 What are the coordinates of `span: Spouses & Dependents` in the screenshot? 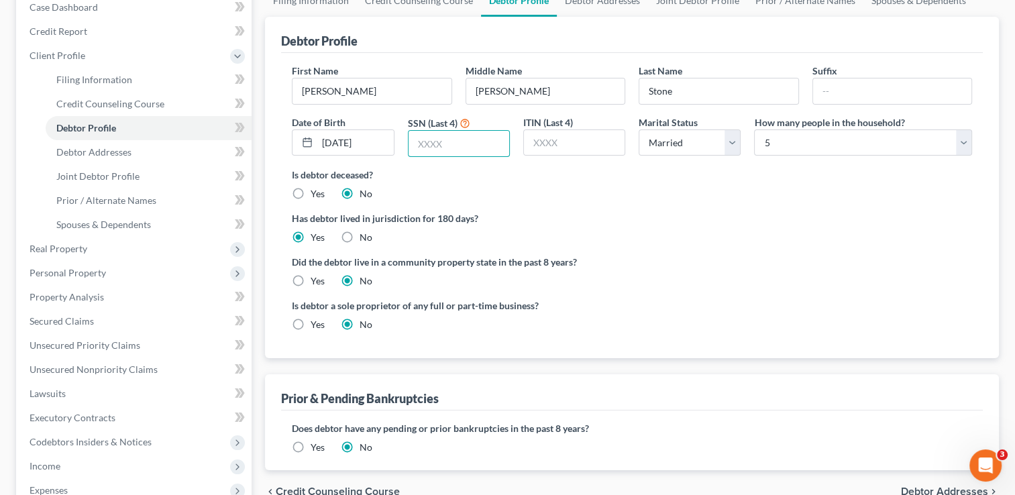 It's located at (103, 224).